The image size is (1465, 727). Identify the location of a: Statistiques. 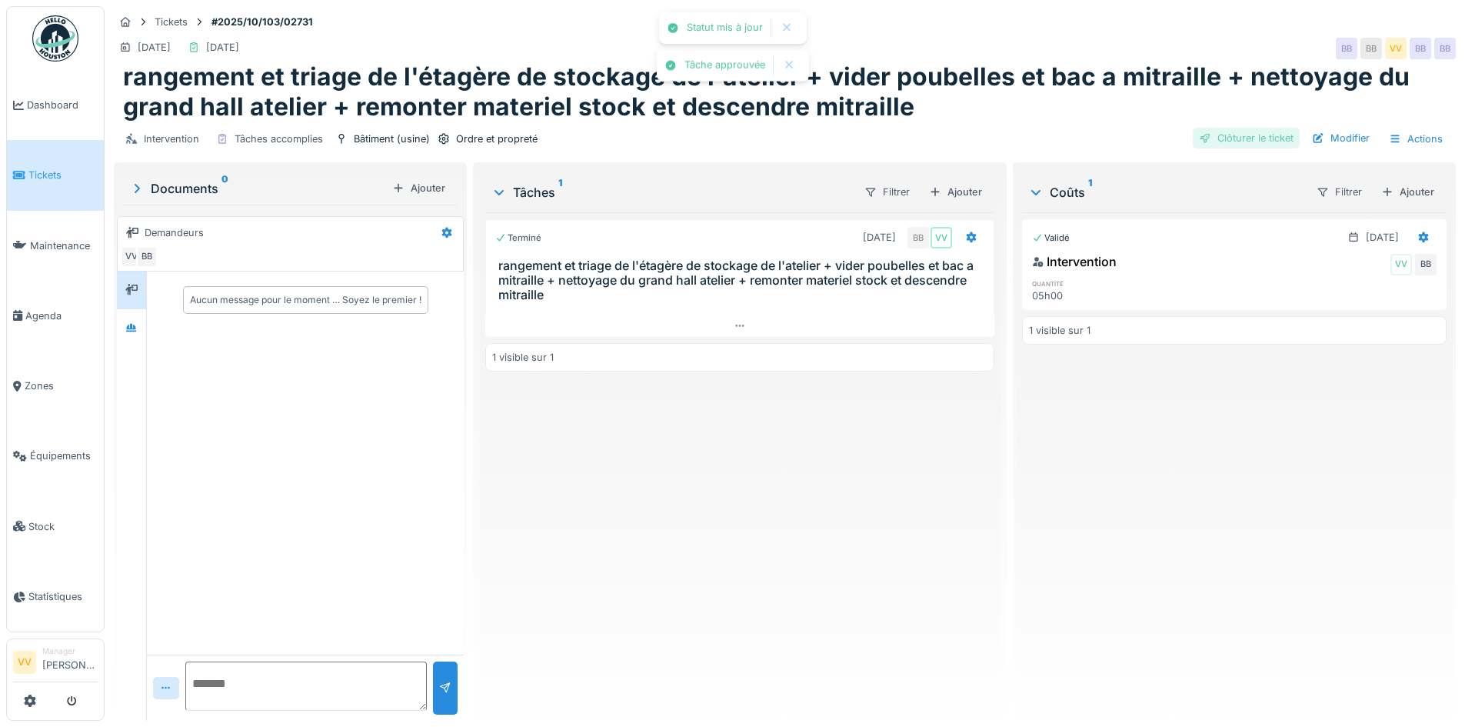
(55, 596).